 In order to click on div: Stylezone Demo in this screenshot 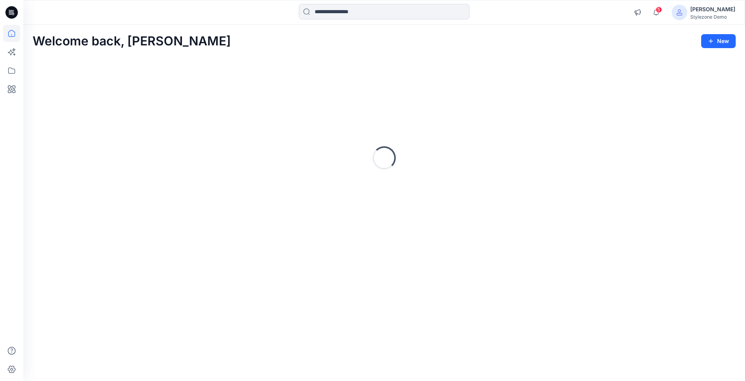, I will do `click(713, 17)`.